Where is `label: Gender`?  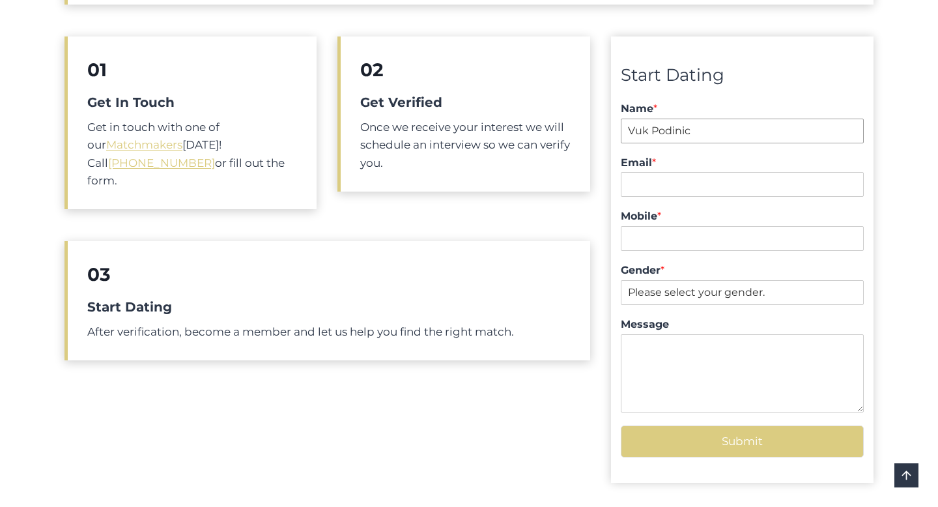 label: Gender is located at coordinates (742, 270).